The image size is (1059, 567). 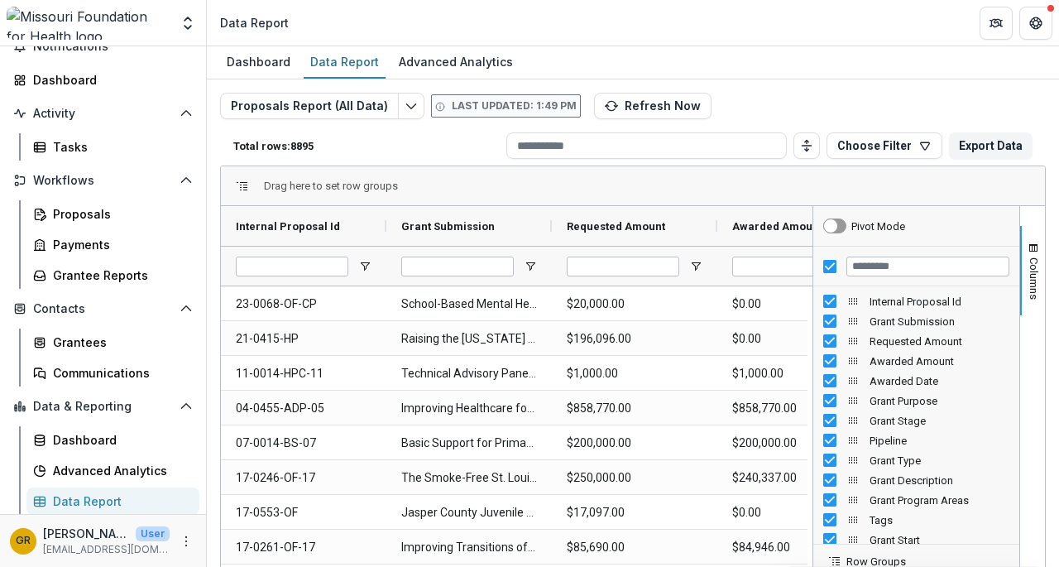 What do you see at coordinates (997, 23) in the screenshot?
I see `button: Partners` at bounding box center [997, 23].